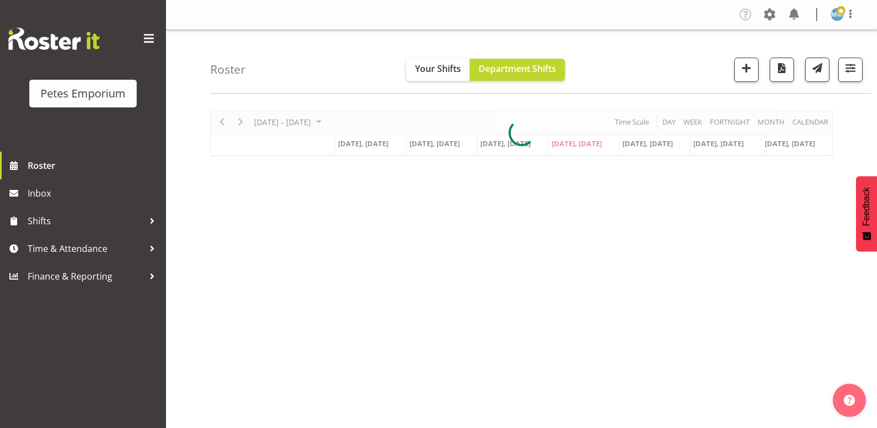 The width and height of the screenshot is (877, 428). What do you see at coordinates (849, 400) in the screenshot?
I see `img: help-xxl-2.png` at bounding box center [849, 400].